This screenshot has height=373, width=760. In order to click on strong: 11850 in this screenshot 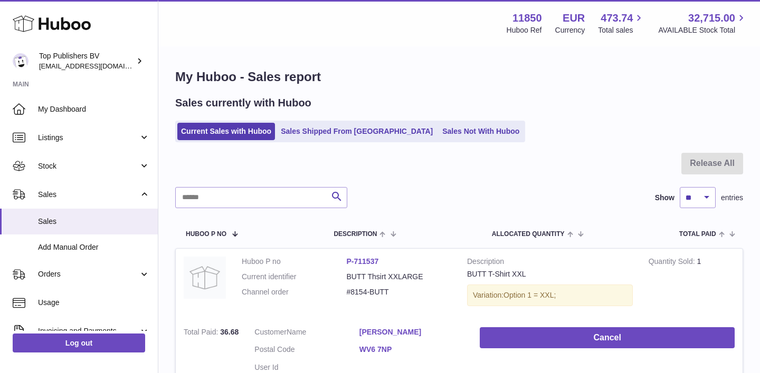, I will do `click(527, 18)`.